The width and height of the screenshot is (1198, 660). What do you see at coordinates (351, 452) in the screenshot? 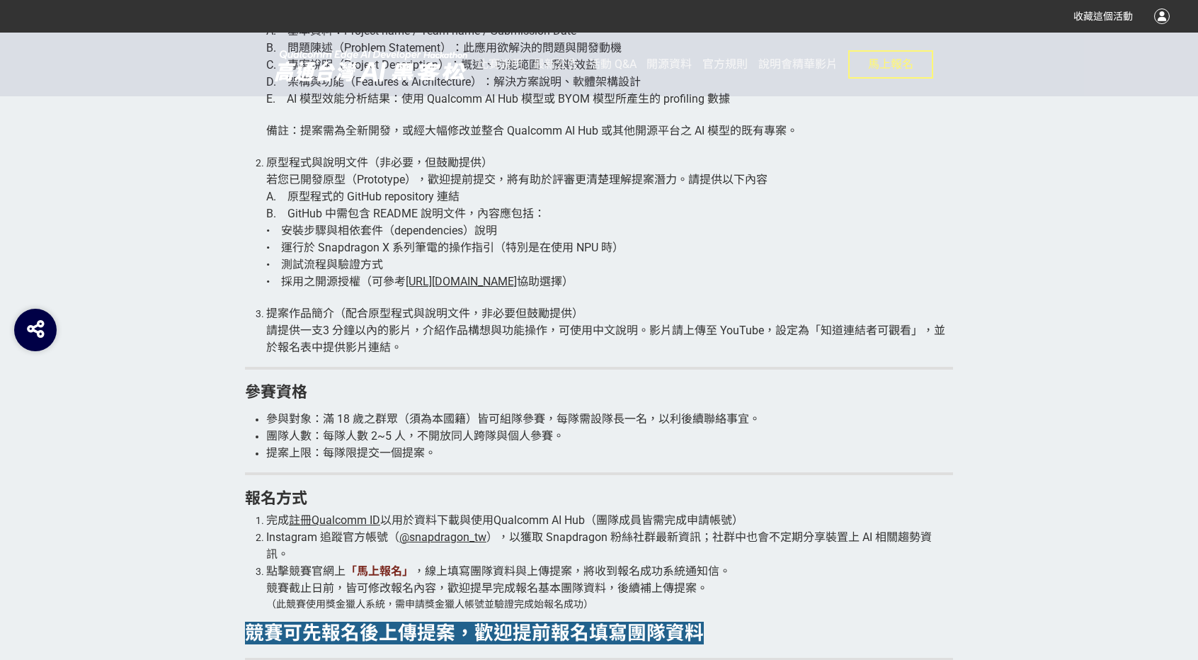
I see `span: 提案上限：每隊限提交一個提案。` at bounding box center [351, 452].